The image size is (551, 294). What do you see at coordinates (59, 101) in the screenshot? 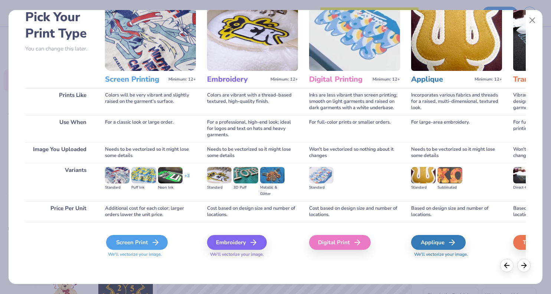
I see `div: Prints Like` at bounding box center [59, 101].